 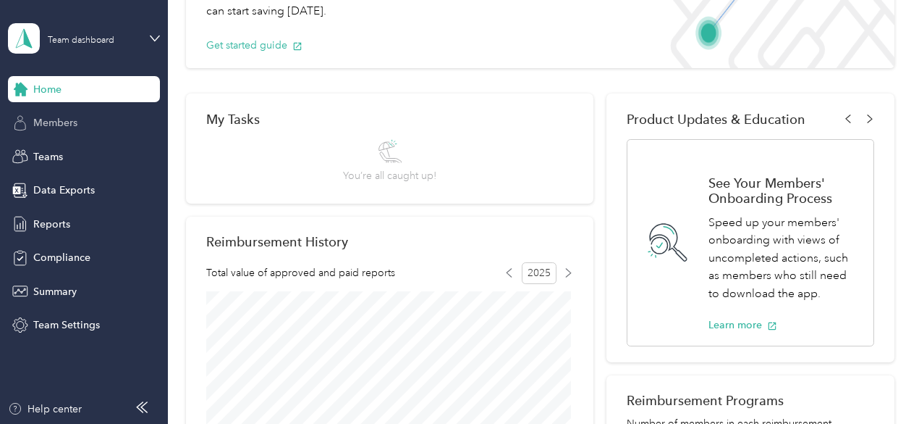 What do you see at coordinates (254, 45) in the screenshot?
I see `button: Get started guide` at bounding box center [254, 45].